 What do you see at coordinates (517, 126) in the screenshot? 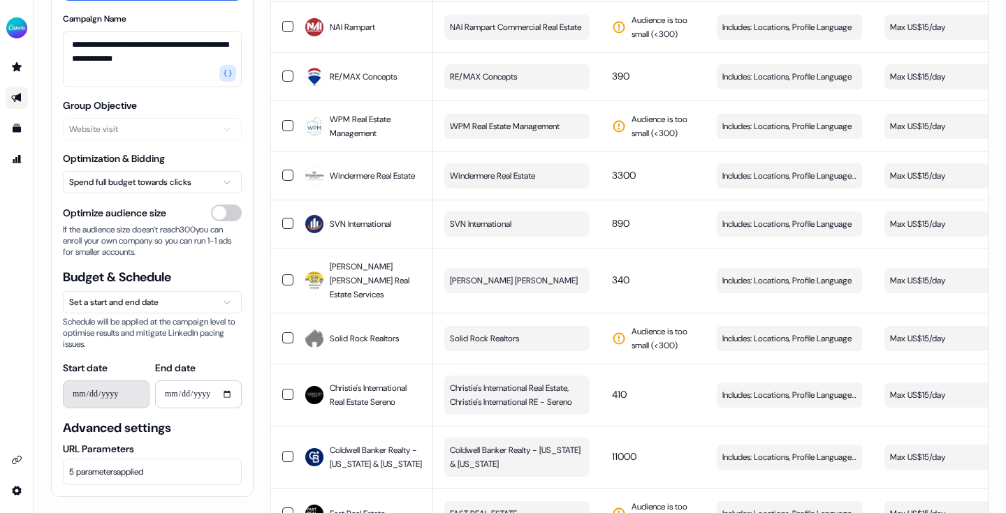
I see `button: WPM Real Estate Management` at bounding box center [517, 126].